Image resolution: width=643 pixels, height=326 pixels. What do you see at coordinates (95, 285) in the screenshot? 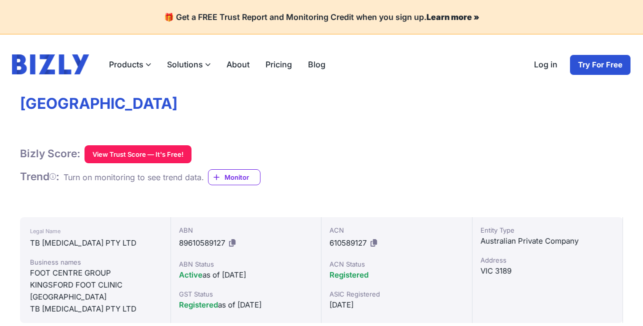
I see `div: KINGSFORD FOOT CLINIC` at bounding box center [95, 285].